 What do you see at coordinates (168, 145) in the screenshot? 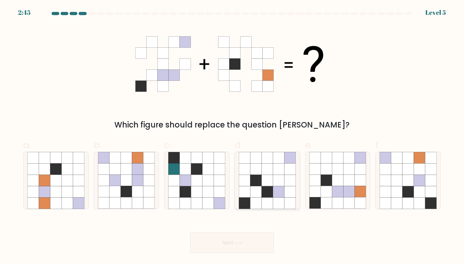
I see `span: c.` at bounding box center [168, 145].